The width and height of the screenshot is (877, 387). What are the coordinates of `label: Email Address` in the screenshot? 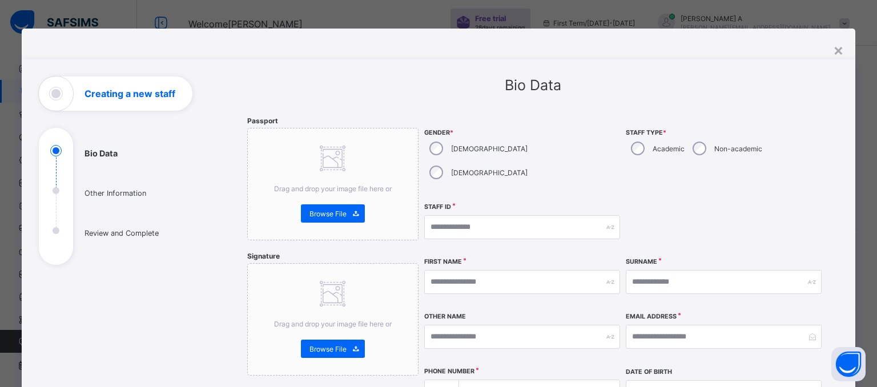 It's located at (651, 316).